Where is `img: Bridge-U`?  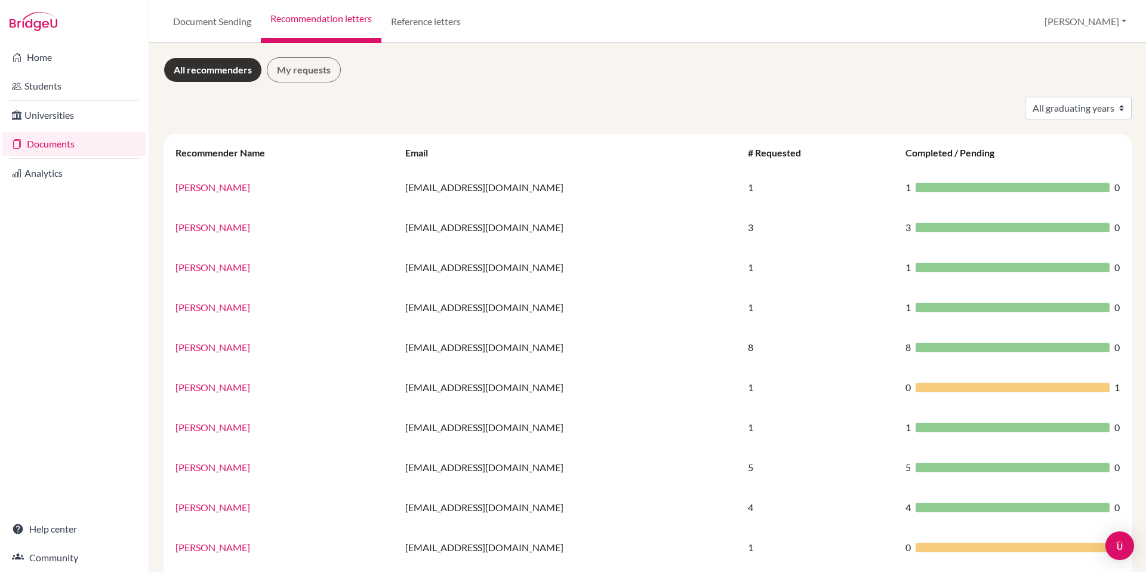
img: Bridge-U is located at coordinates (33, 21).